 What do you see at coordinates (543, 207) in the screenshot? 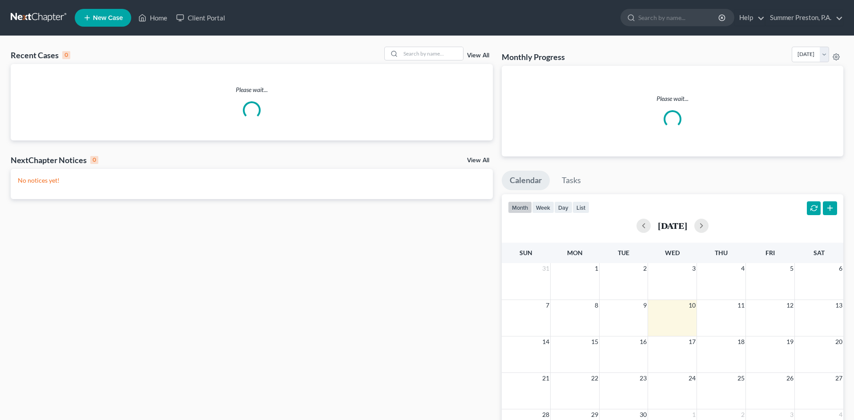
I see `button: week` at bounding box center [543, 207].